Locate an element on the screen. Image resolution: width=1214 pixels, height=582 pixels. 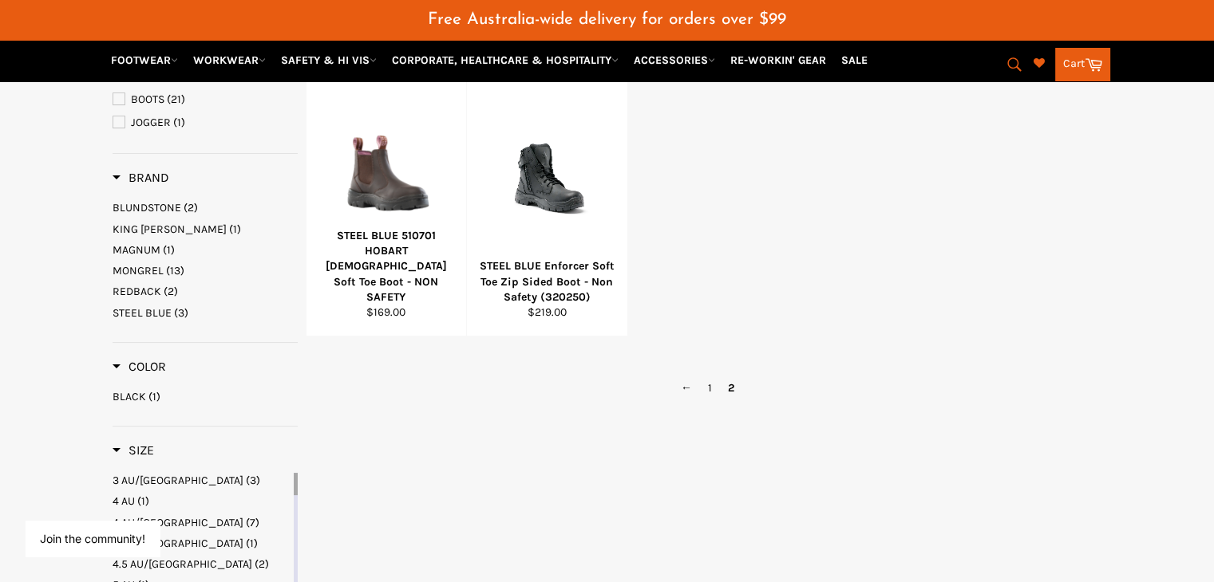
button: Join the community! is located at coordinates (93, 539).